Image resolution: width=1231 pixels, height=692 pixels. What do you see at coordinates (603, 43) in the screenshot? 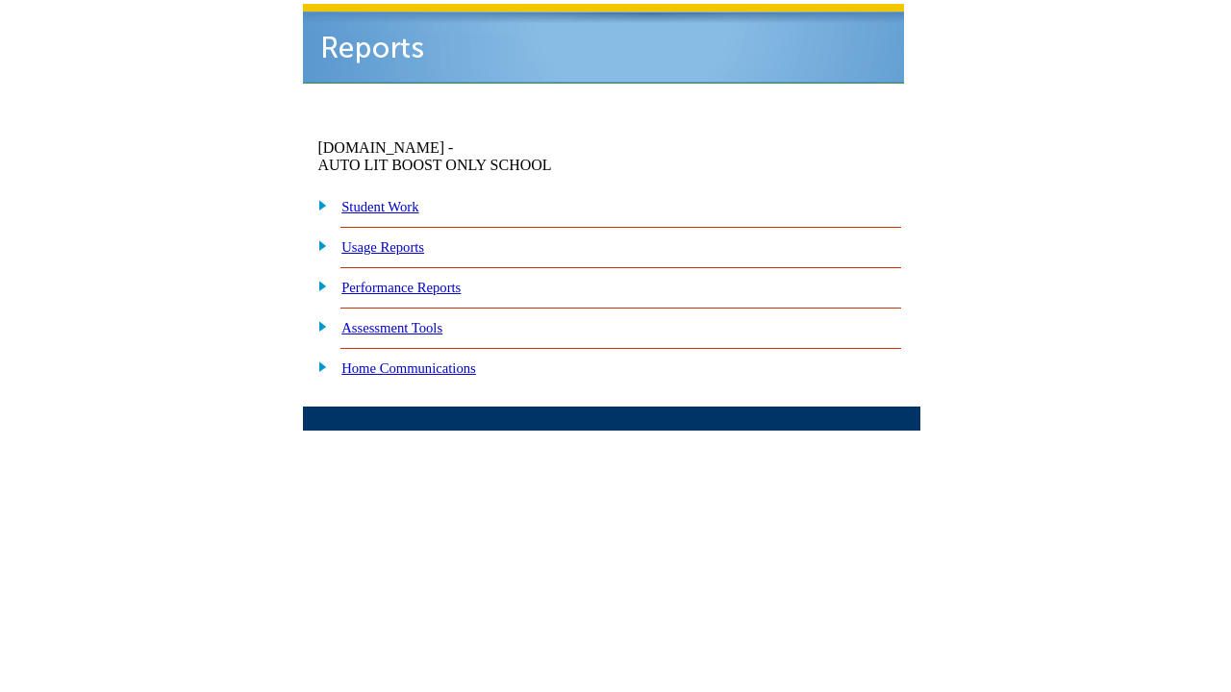
I see `img: header` at bounding box center [603, 43].